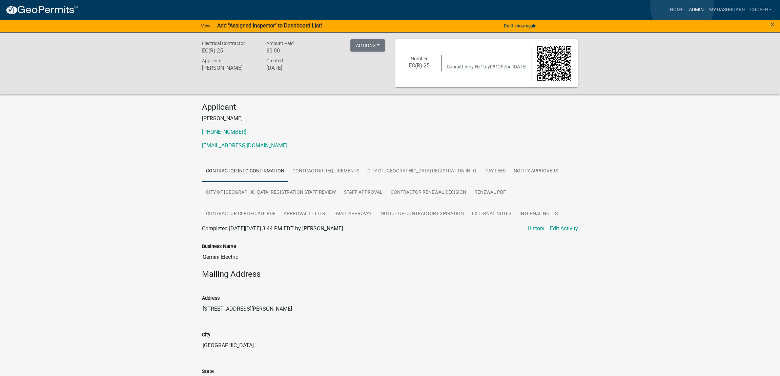 Image resolution: width=780 pixels, height=376 pixels. Describe the element at coordinates (245, 172) in the screenshot. I see `a: Contractor Info Confirmation` at that location.